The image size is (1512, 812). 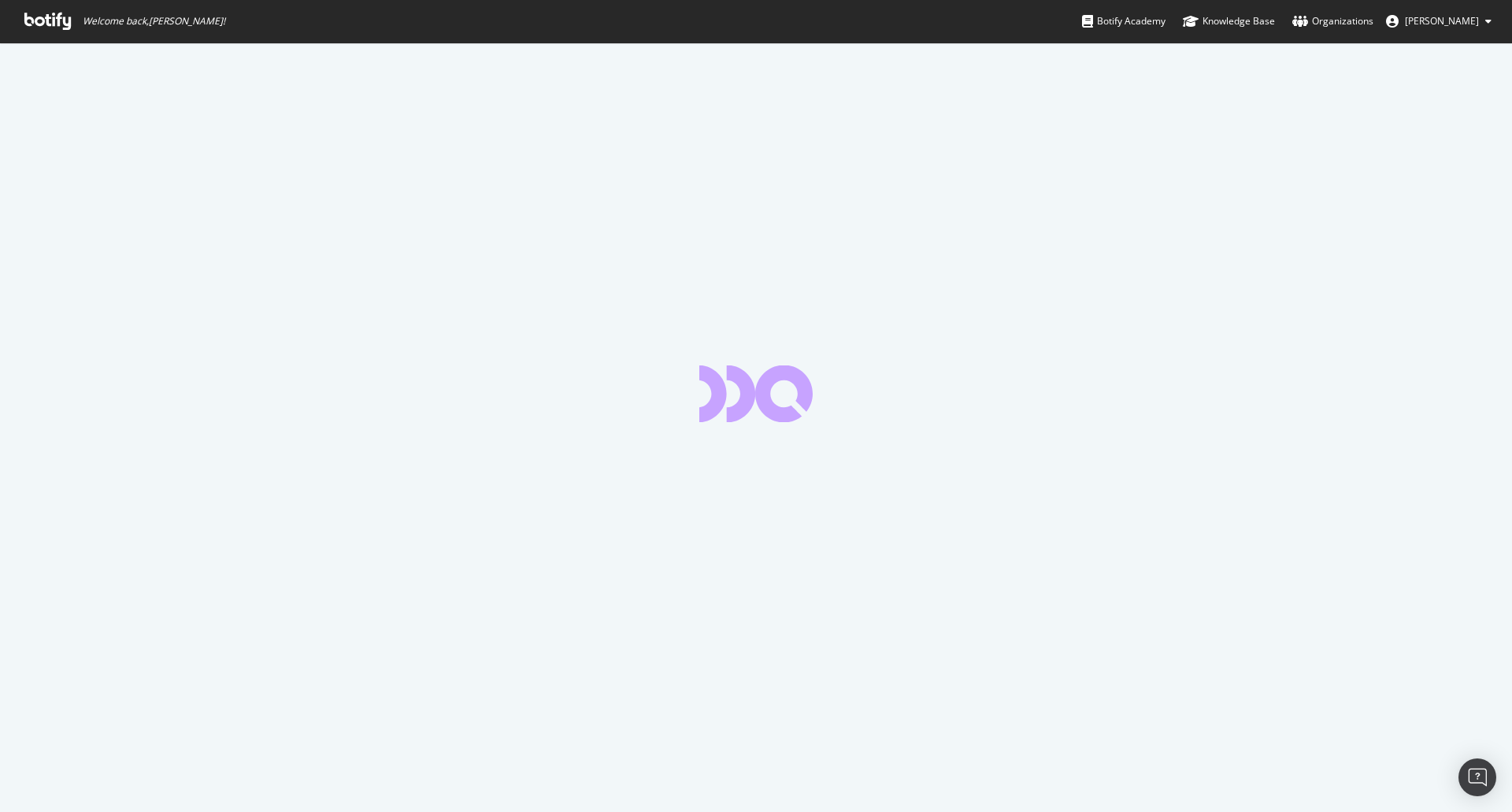 I want to click on div: Organizations, so click(x=1332, y=21).